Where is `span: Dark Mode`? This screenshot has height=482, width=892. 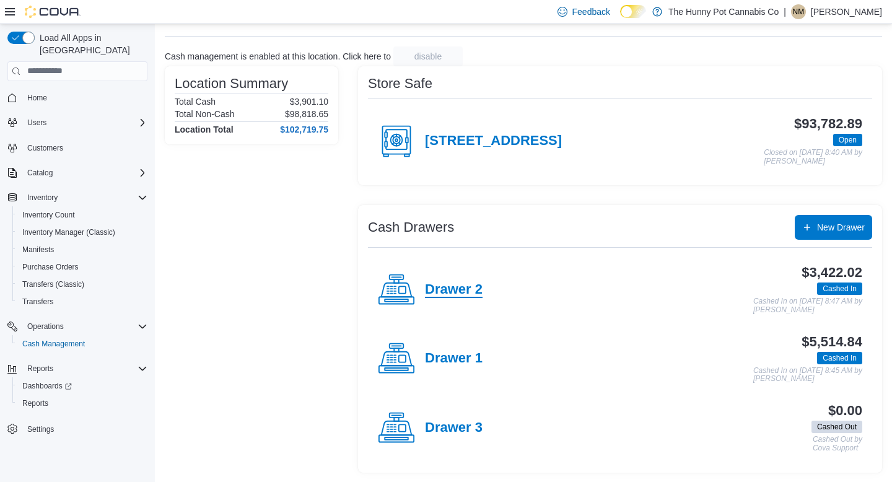 span: Dark Mode is located at coordinates (620, 18).